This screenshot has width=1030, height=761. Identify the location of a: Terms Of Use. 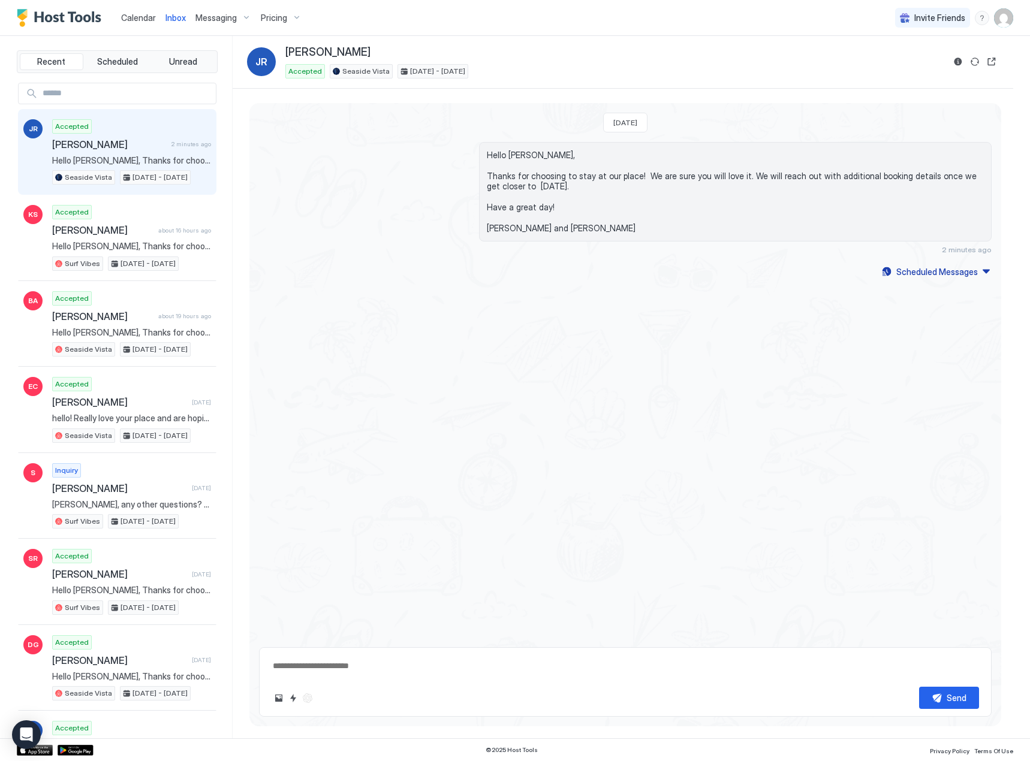
(993, 750).